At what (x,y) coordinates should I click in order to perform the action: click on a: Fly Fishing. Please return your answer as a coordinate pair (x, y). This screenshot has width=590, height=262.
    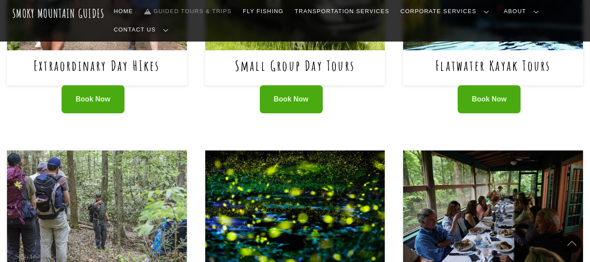
    Looking at the image, I should click on (263, 11).